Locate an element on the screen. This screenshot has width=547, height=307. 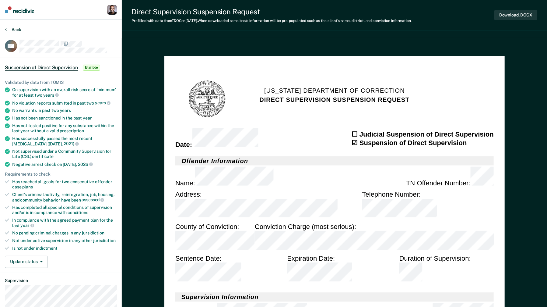
div: Requirements to check is located at coordinates (61, 174).